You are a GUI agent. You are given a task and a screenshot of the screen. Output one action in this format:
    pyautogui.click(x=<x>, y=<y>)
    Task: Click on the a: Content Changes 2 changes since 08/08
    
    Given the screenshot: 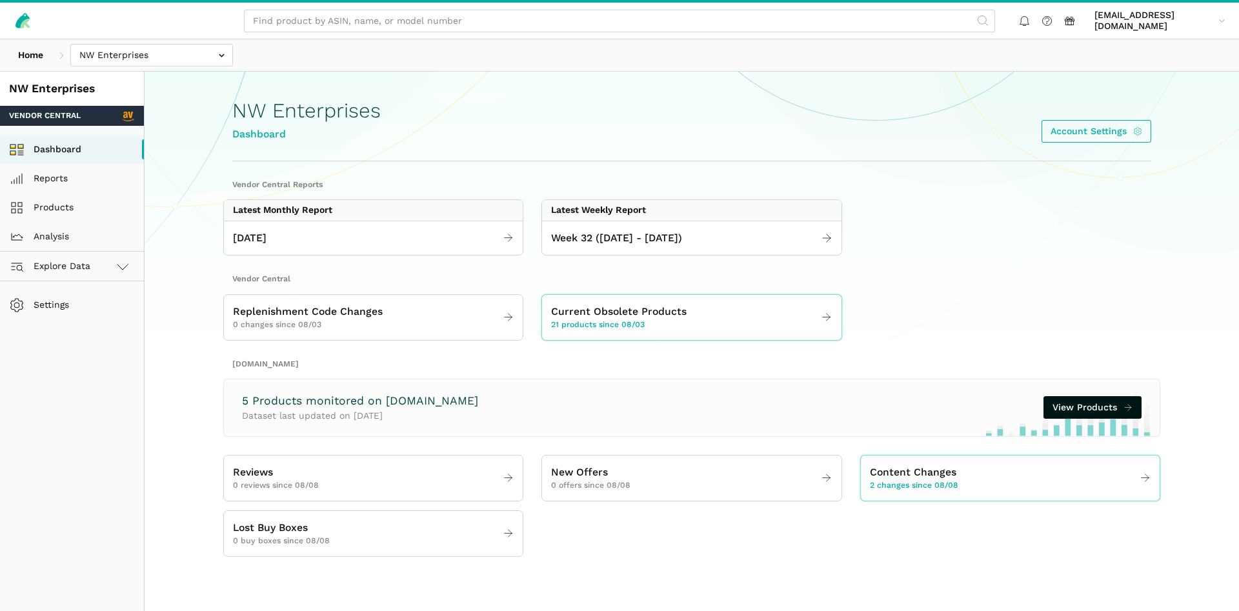 What is the action you would take?
    pyautogui.click(x=1010, y=478)
    